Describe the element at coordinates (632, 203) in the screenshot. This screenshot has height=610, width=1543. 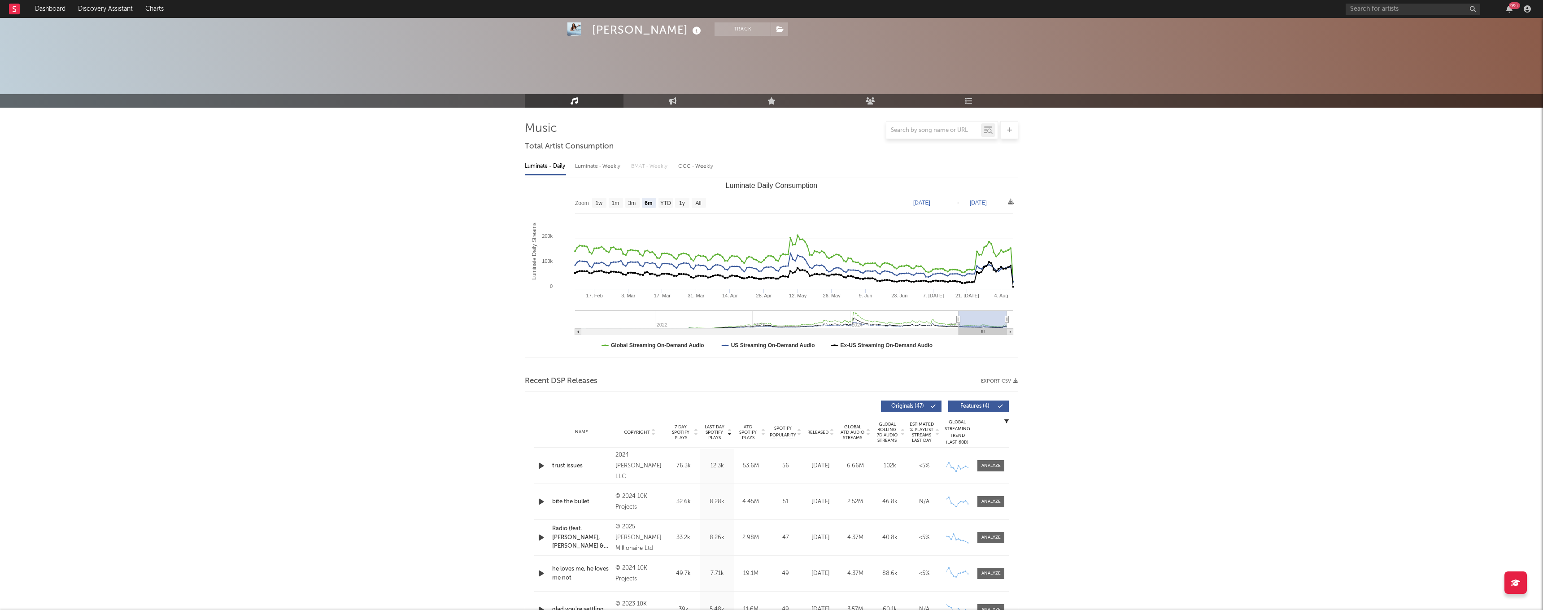
I see `text: 3m` at that location.